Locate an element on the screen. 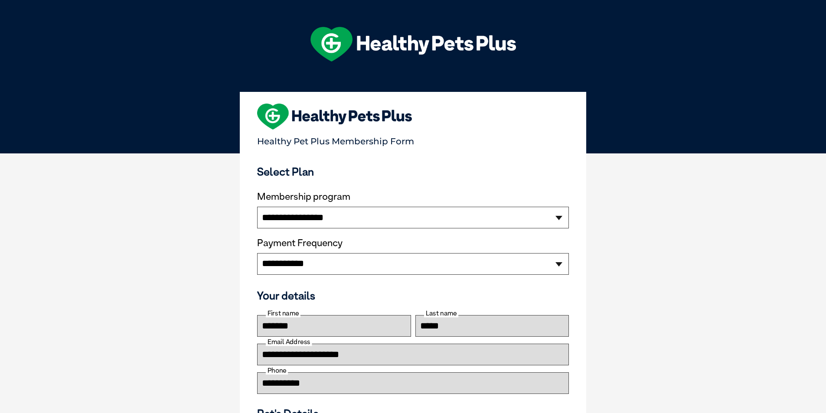 This screenshot has height=413, width=826. label: Payment Frequency is located at coordinates (299, 243).